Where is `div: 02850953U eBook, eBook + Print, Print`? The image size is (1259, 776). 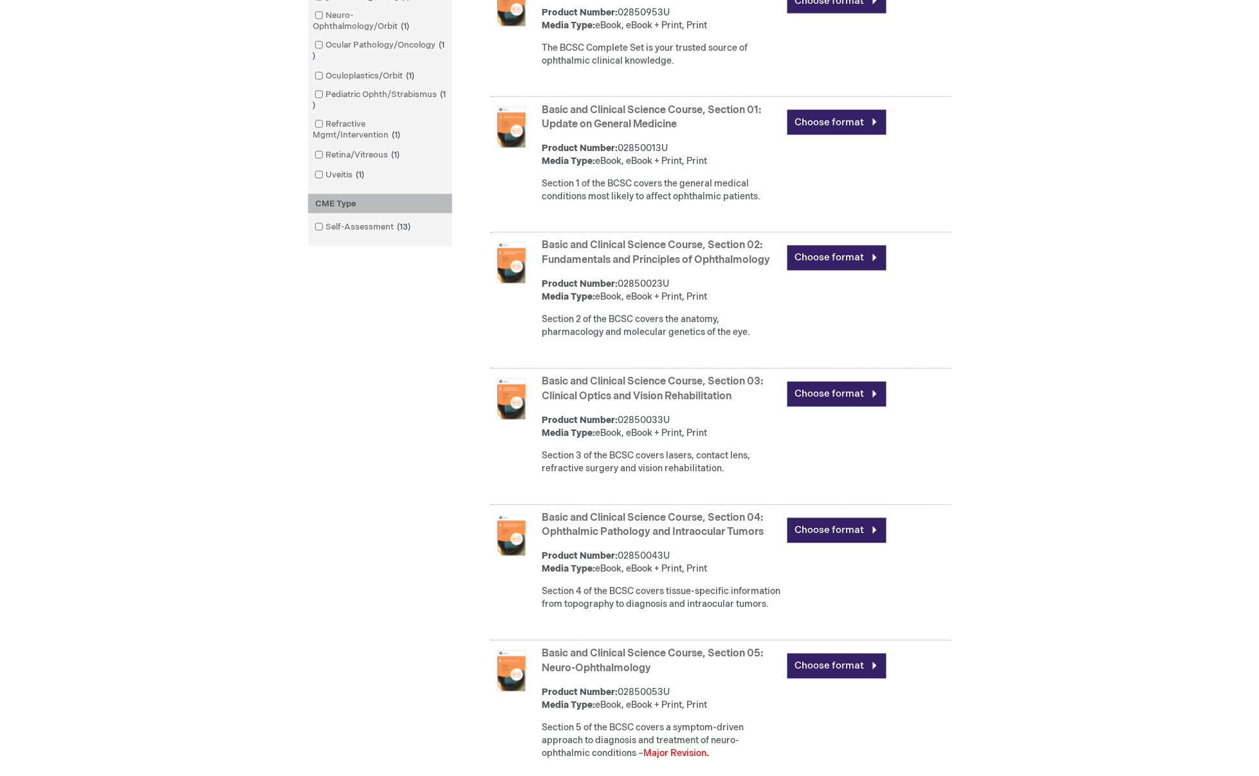
div: 02850953U eBook, eBook + Print, Print is located at coordinates (661, 19).